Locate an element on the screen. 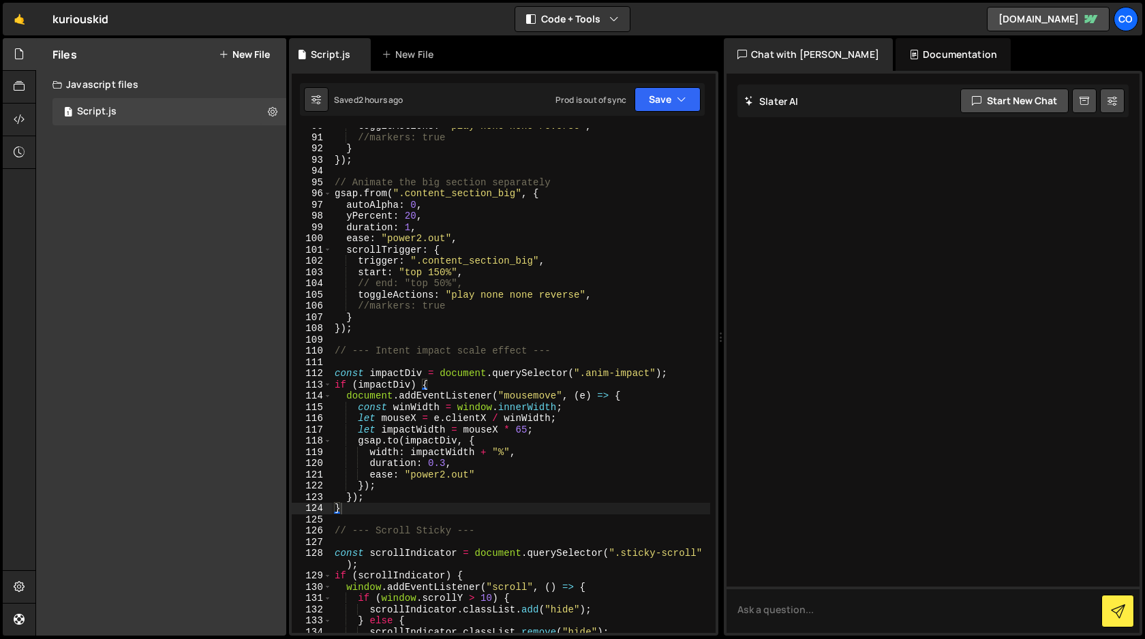  div: Prod is out of sync is located at coordinates (591, 100).